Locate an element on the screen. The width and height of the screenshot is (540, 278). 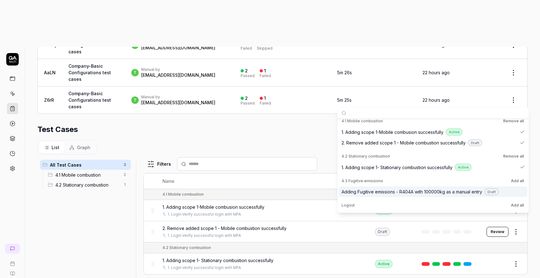
span: All Test Cases is located at coordinates (85, 165).